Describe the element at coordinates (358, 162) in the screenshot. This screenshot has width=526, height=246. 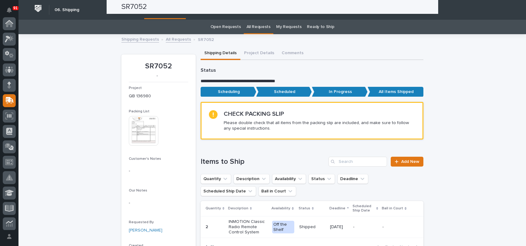
I see `input: Search` at that location.